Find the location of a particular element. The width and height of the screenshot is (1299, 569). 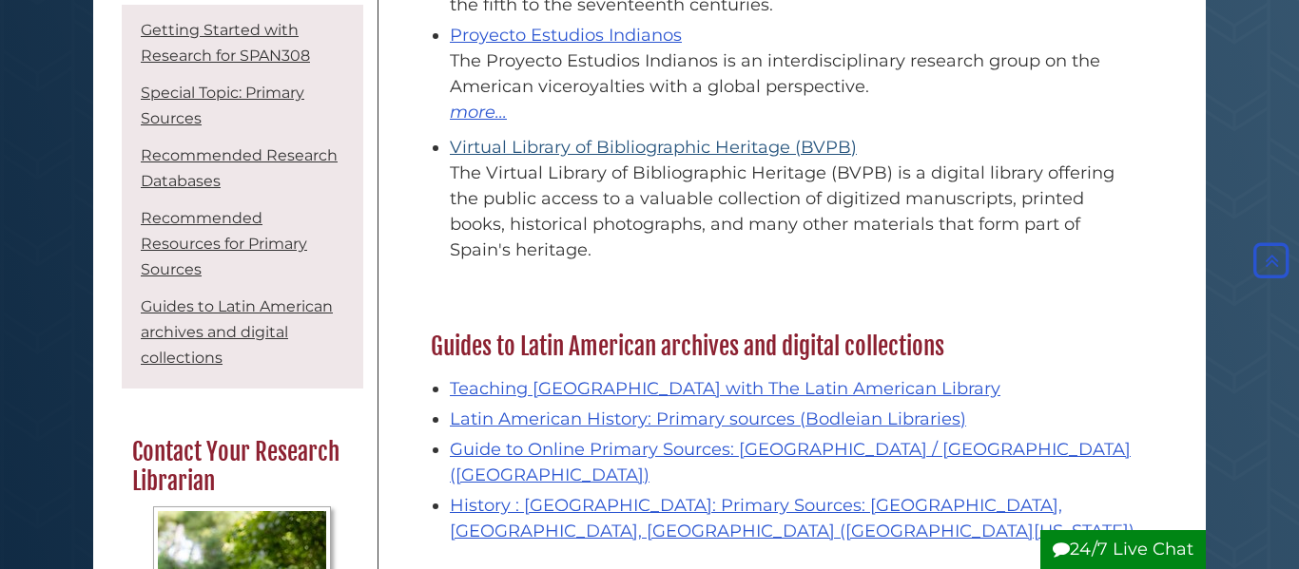

a: Proyecto Estudios Indianos is located at coordinates (566, 35).